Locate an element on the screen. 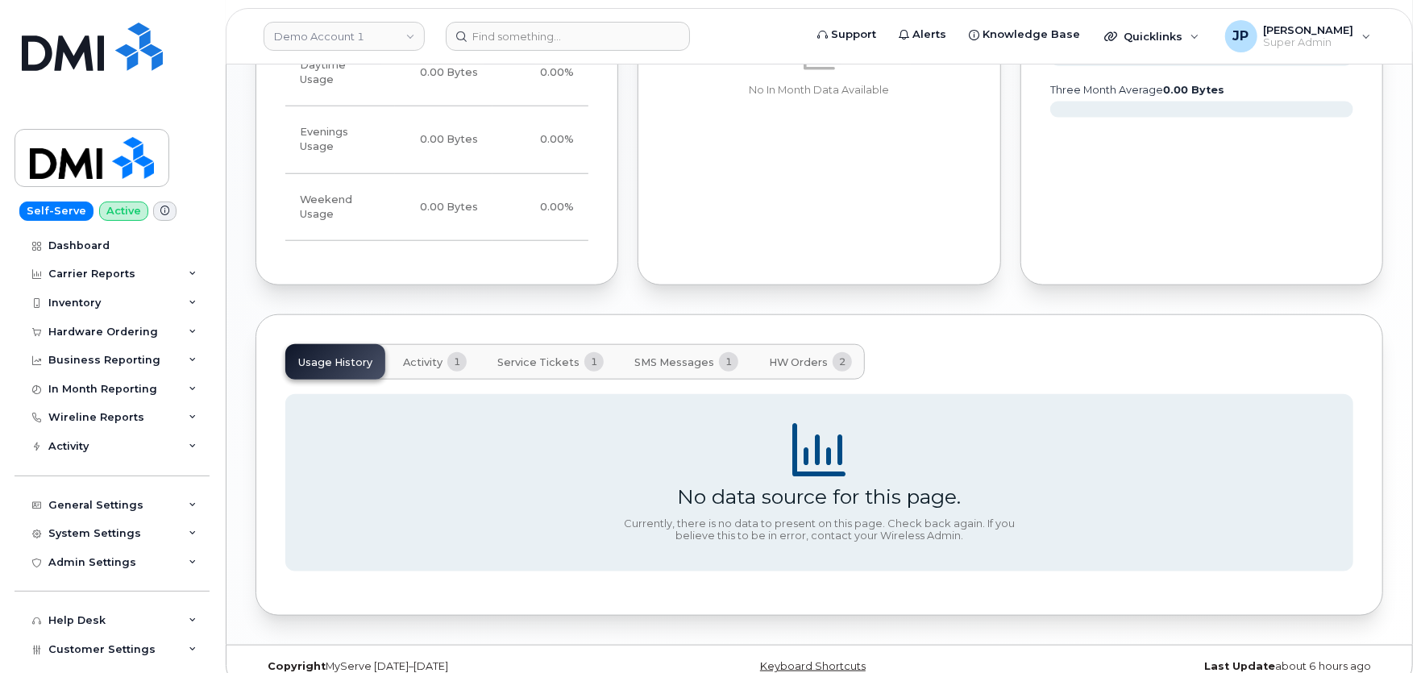 This screenshot has height=673, width=1421. a: Knowledge Base is located at coordinates (1024, 35).